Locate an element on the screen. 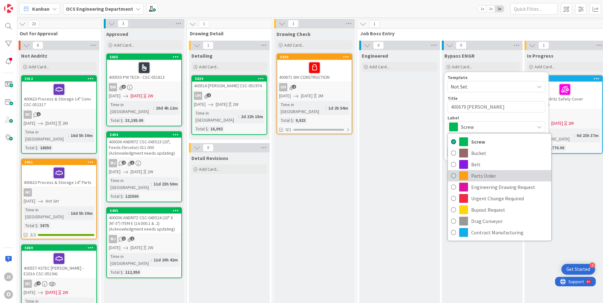  i: Not Set is located at coordinates (52, 201).